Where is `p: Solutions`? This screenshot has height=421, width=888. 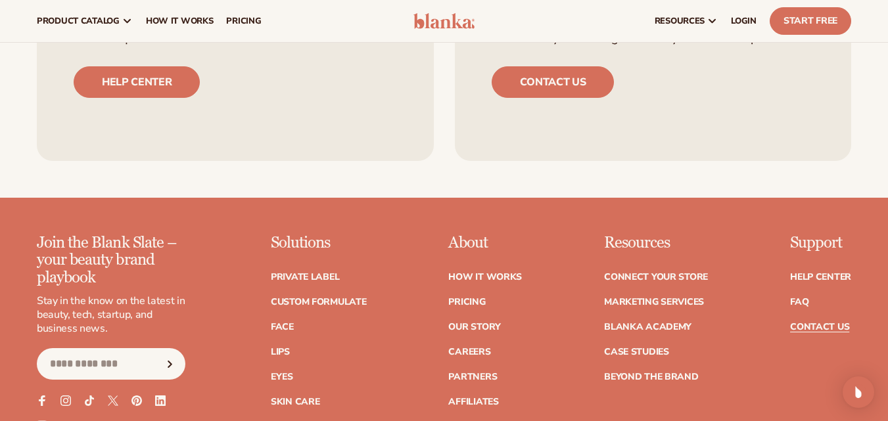
p: Solutions is located at coordinates (319, 243).